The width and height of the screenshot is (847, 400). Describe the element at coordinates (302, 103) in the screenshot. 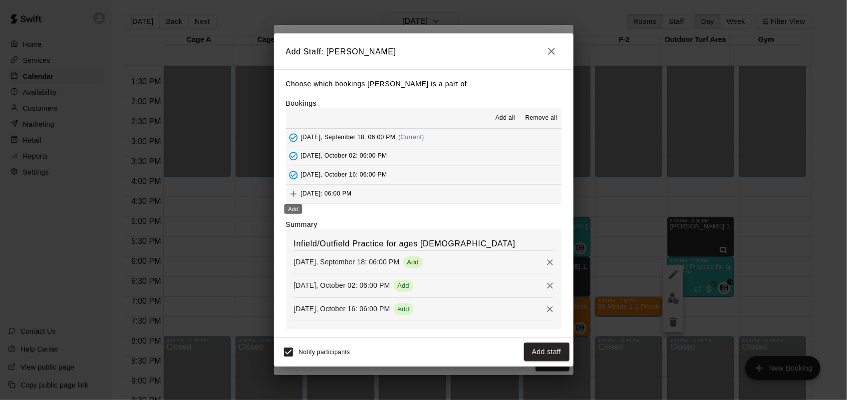

I see `label: Bookings` at that location.